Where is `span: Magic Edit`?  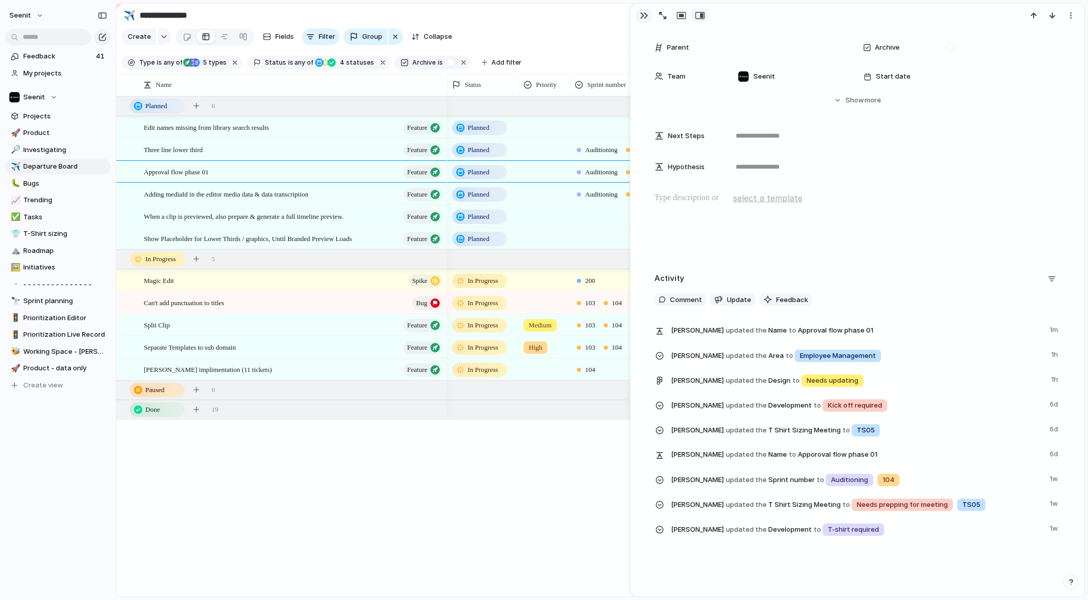
span: Magic Edit is located at coordinates (159, 280).